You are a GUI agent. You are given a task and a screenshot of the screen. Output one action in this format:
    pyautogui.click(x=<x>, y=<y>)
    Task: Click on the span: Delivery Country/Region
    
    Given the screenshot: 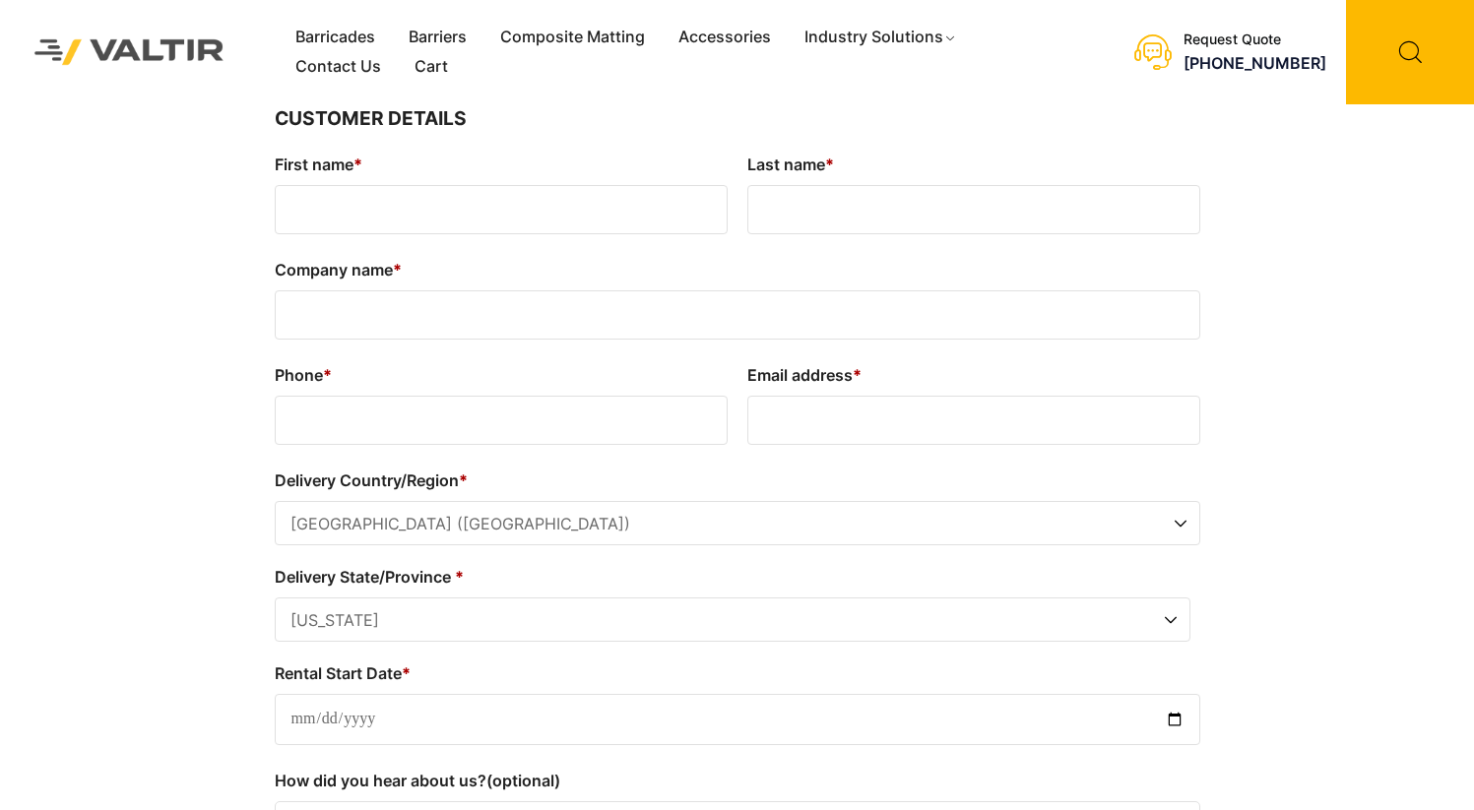 What is the action you would take?
    pyautogui.click(x=738, y=523)
    